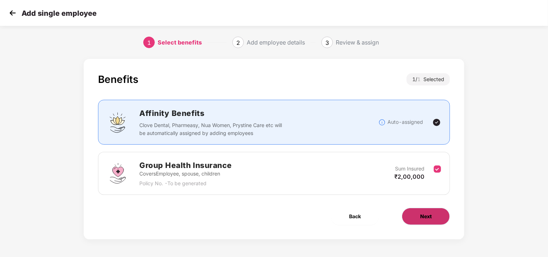  I want to click on span: Back, so click(355, 216).